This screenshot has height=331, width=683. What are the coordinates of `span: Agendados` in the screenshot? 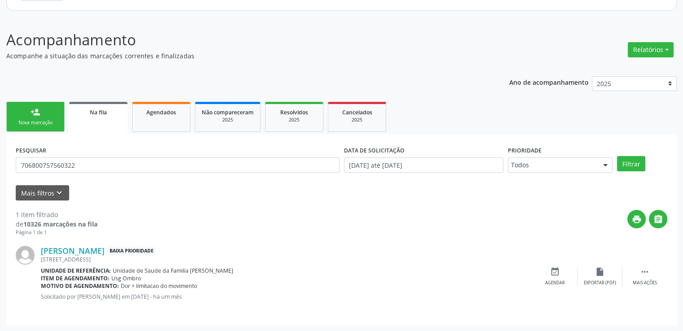 It's located at (161, 112).